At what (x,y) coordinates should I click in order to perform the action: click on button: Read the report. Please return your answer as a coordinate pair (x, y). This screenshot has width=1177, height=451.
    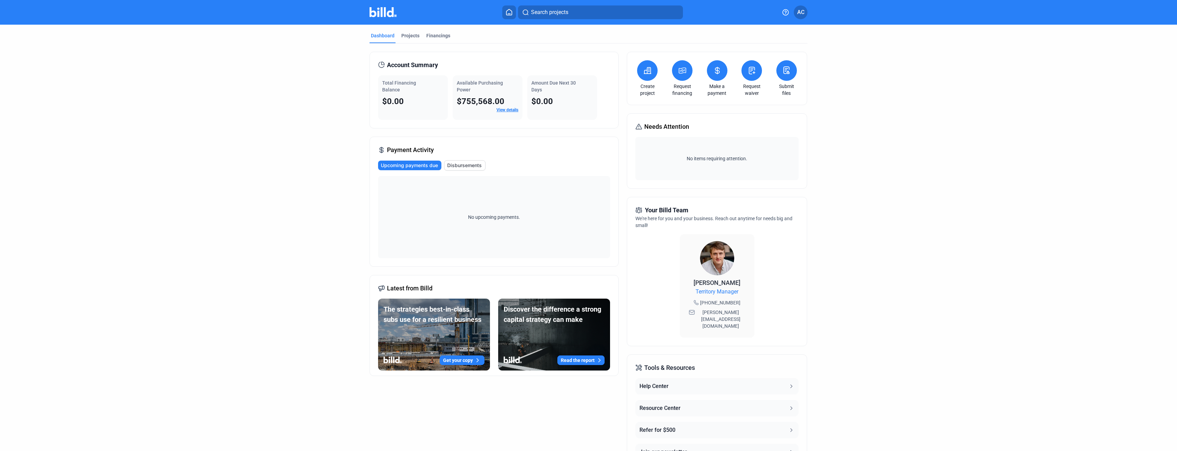
    Looking at the image, I should click on (581, 360).